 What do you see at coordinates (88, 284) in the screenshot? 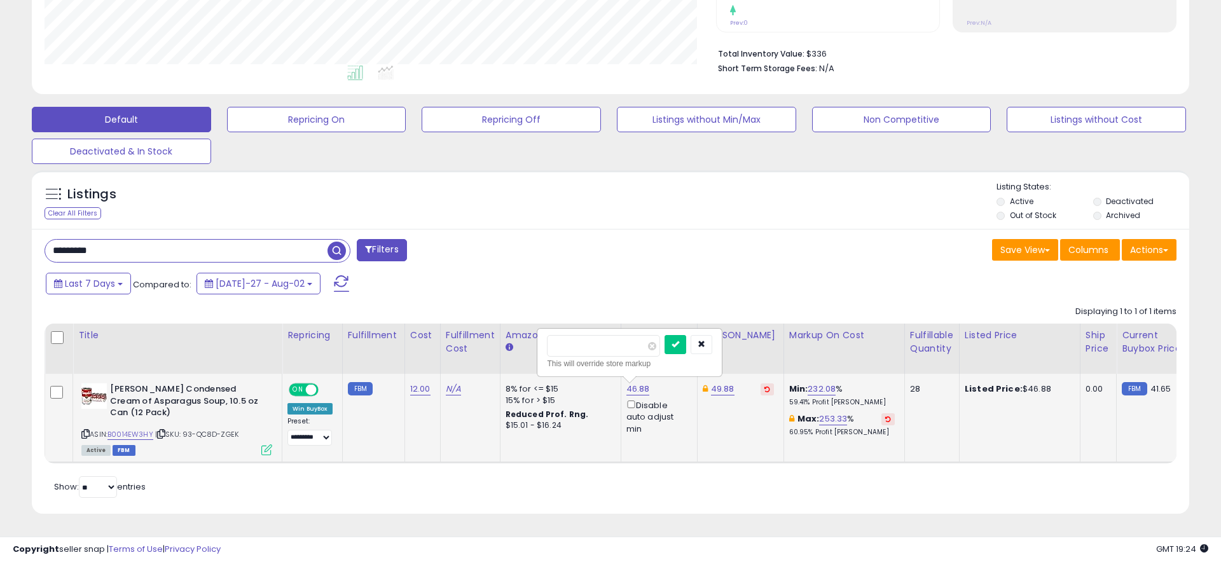
I see `button: Last 7 Days` at bounding box center [88, 284].